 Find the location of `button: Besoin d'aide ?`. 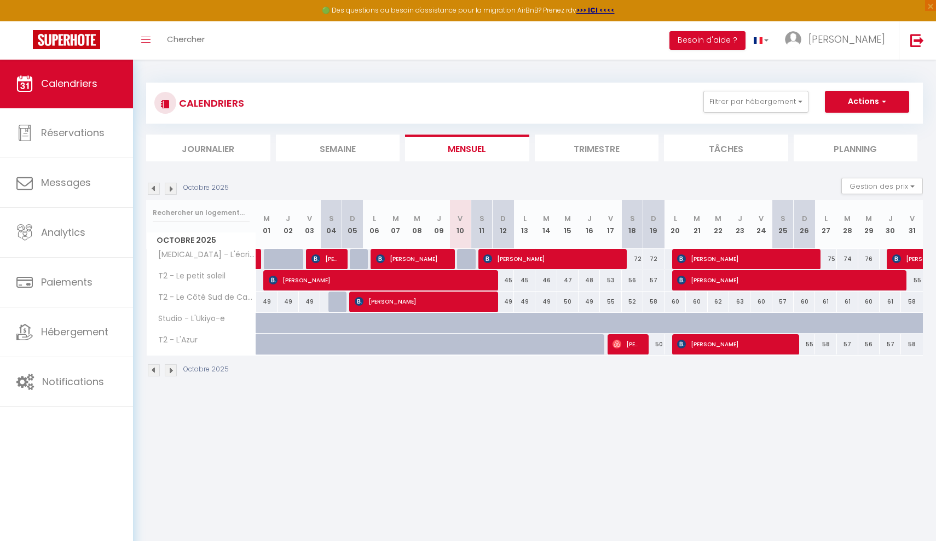

button: Besoin d'aide ? is located at coordinates (707, 40).